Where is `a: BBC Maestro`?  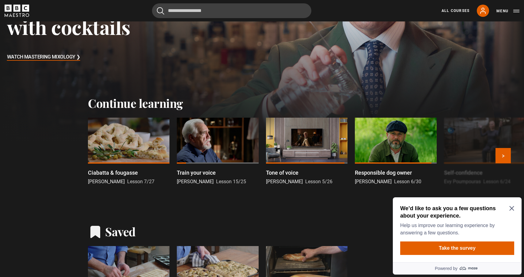 a: BBC Maestro is located at coordinates (17, 11).